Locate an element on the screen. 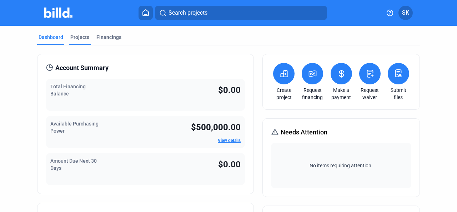 The height and width of the screenshot is (212, 457). div: Dashboard is located at coordinates (51, 37).